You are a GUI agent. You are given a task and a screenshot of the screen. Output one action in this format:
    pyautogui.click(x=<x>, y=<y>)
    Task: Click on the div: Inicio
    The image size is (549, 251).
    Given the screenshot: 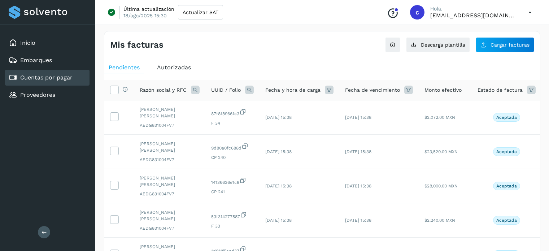 What is the action you would take?
    pyautogui.click(x=47, y=43)
    